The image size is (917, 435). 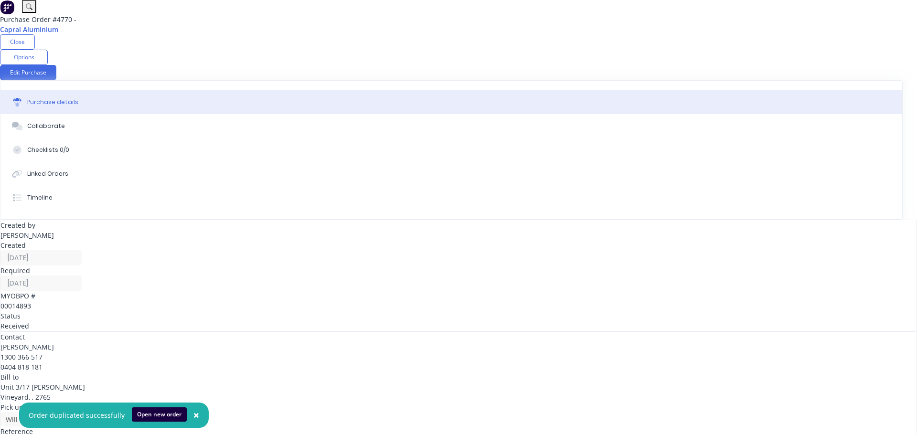 I want to click on div: Checklists 0/0, so click(x=48, y=150).